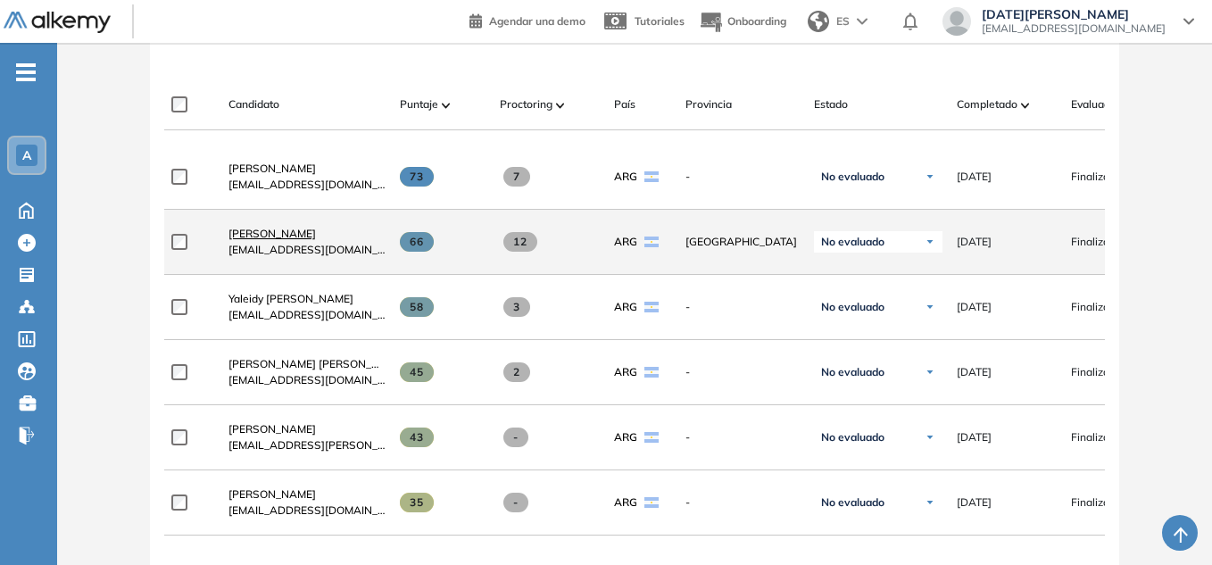 This screenshot has height=565, width=1212. I want to click on span: Evaluación, so click(1098, 104).